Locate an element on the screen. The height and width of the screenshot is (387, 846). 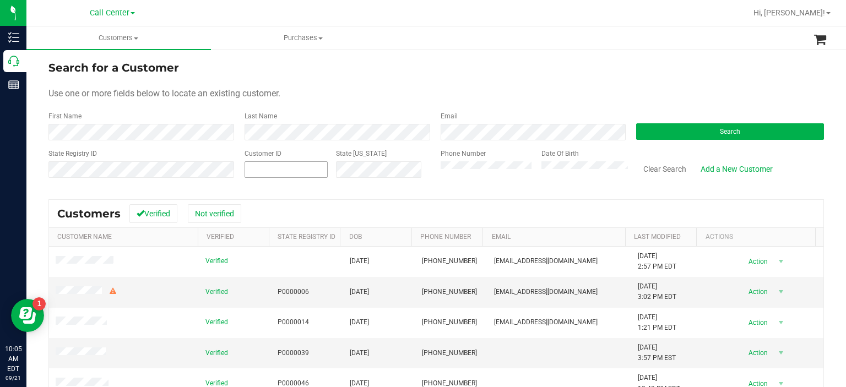
a: State Registry Id is located at coordinates (306, 237).